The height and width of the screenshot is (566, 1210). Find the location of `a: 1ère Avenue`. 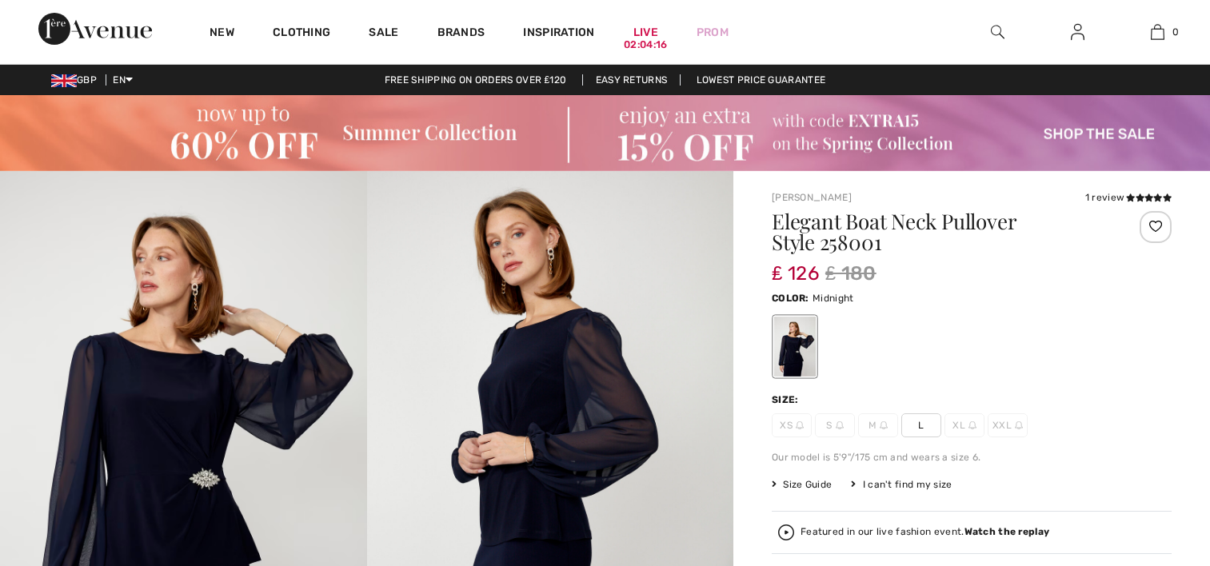

a: 1ère Avenue is located at coordinates (95, 29).